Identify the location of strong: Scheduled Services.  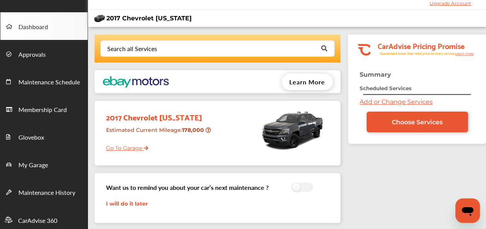
(385, 88).